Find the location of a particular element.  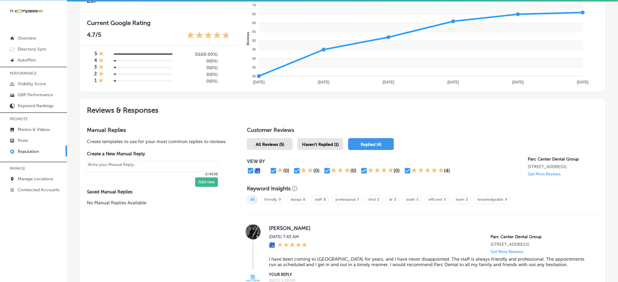

p: Create templates to use for your most common replies to reviews. is located at coordinates (157, 142).